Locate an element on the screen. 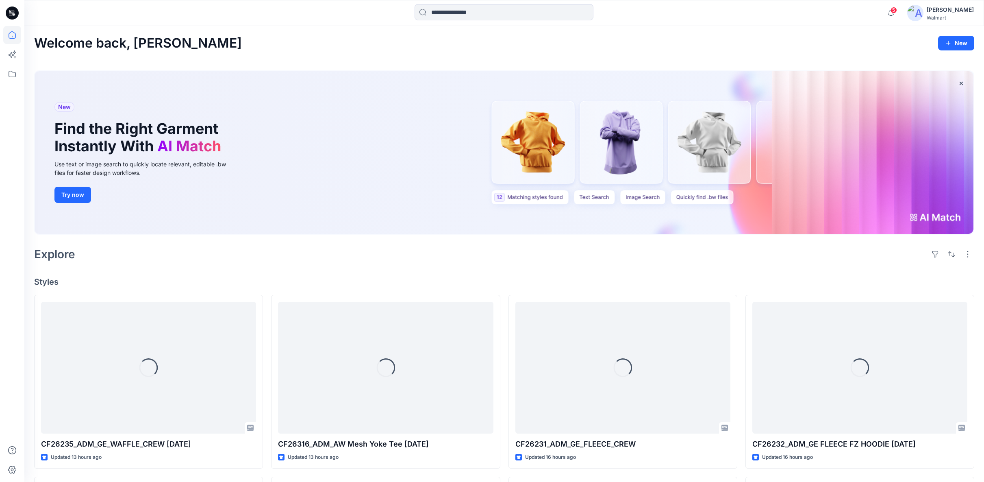  button: New is located at coordinates (956, 43).